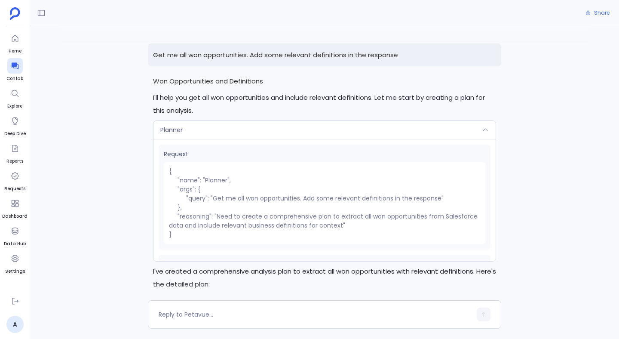 The width and height of the screenshot is (619, 339). Describe the element at coordinates (15, 208) in the screenshot. I see `a: Dashboard` at that location.